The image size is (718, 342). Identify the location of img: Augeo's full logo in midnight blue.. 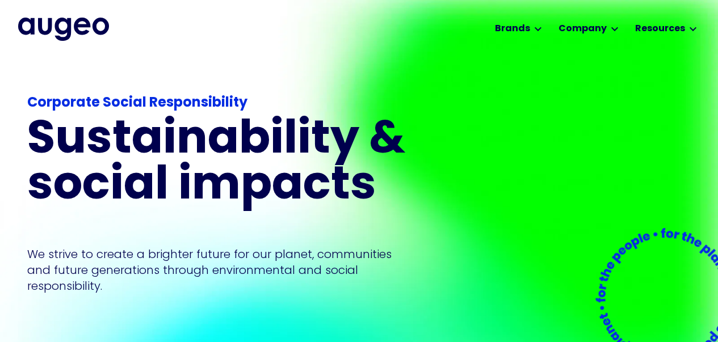
(64, 29).